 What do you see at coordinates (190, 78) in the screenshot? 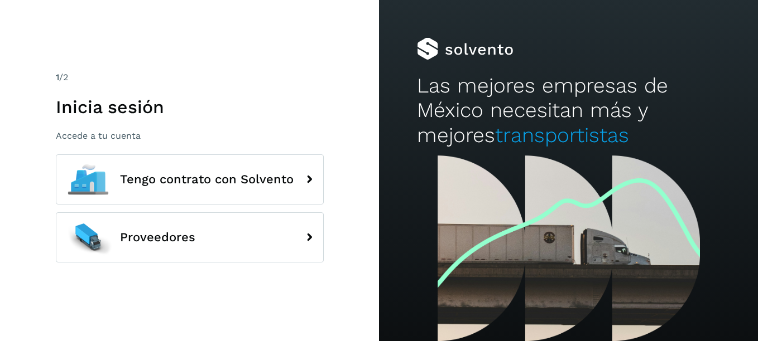
I see `div: /2` at bounding box center [190, 78].